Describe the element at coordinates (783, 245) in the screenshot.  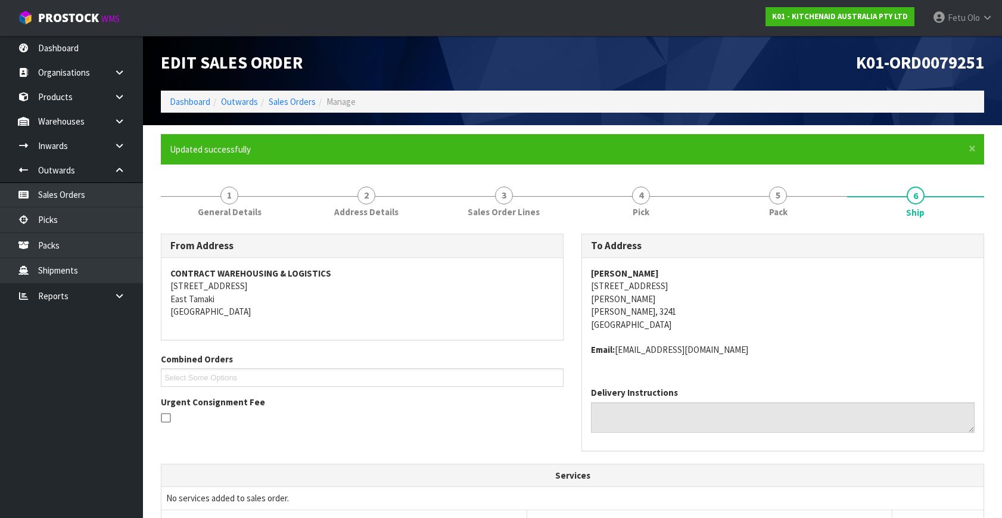
I see `h3: To Address` at that location.